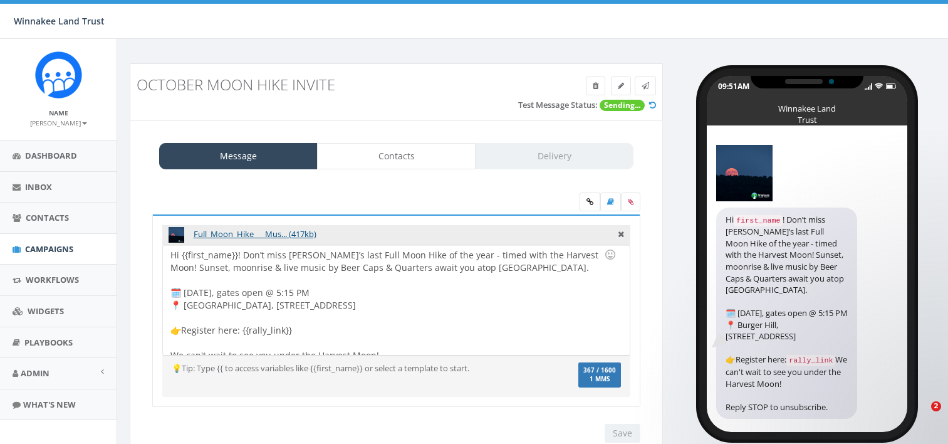 The image size is (948, 444). I want to click on span: Contacts, so click(47, 218).